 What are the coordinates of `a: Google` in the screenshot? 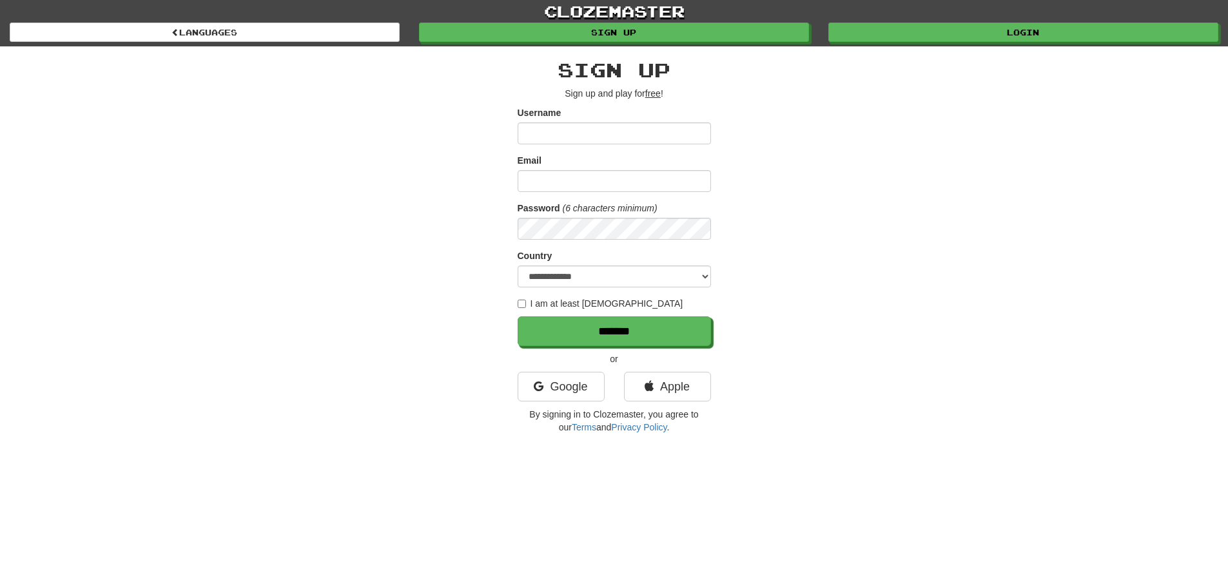 It's located at (561, 387).